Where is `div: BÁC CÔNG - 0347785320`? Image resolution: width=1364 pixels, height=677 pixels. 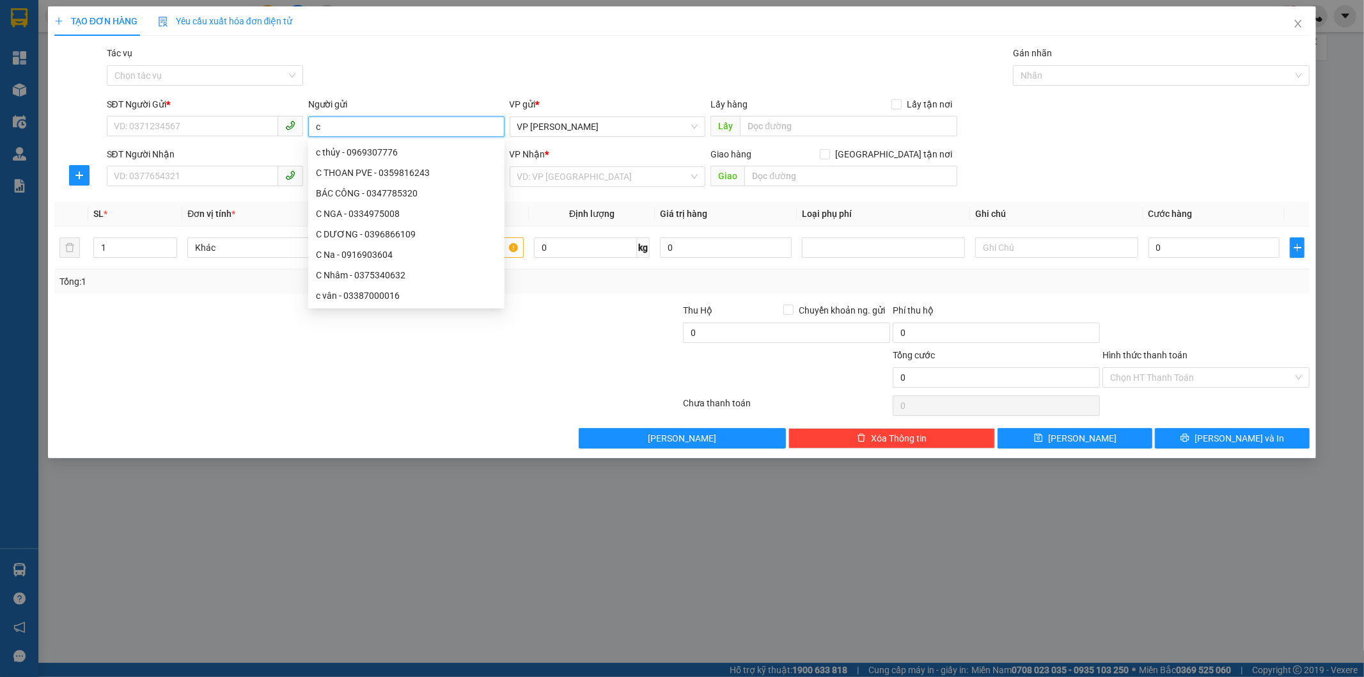
div: BÁC CÔNG - 0347785320 is located at coordinates (406, 193).